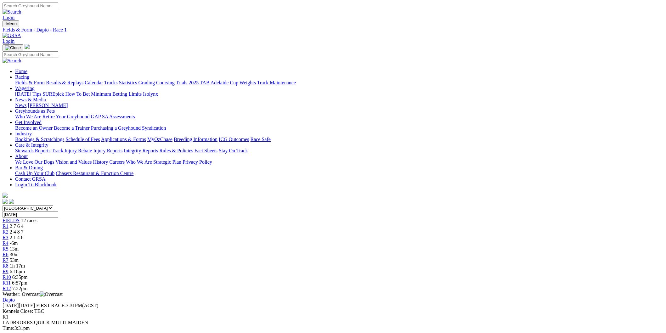  Describe the element at coordinates (33, 150) in the screenshot. I see `a: Stewards Reports` at that location.